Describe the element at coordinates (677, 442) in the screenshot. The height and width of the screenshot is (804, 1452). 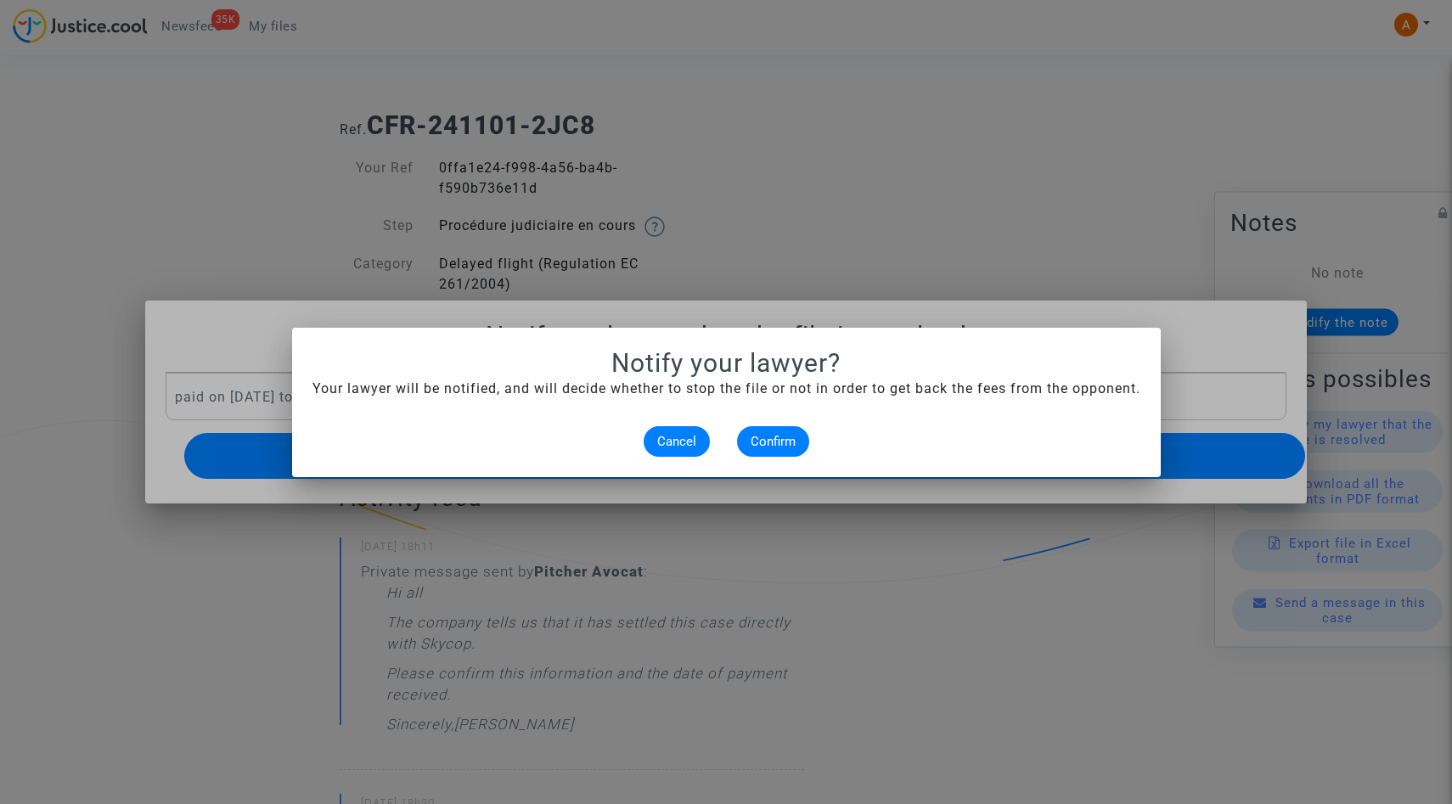
I see `button: Cancel` at that location.